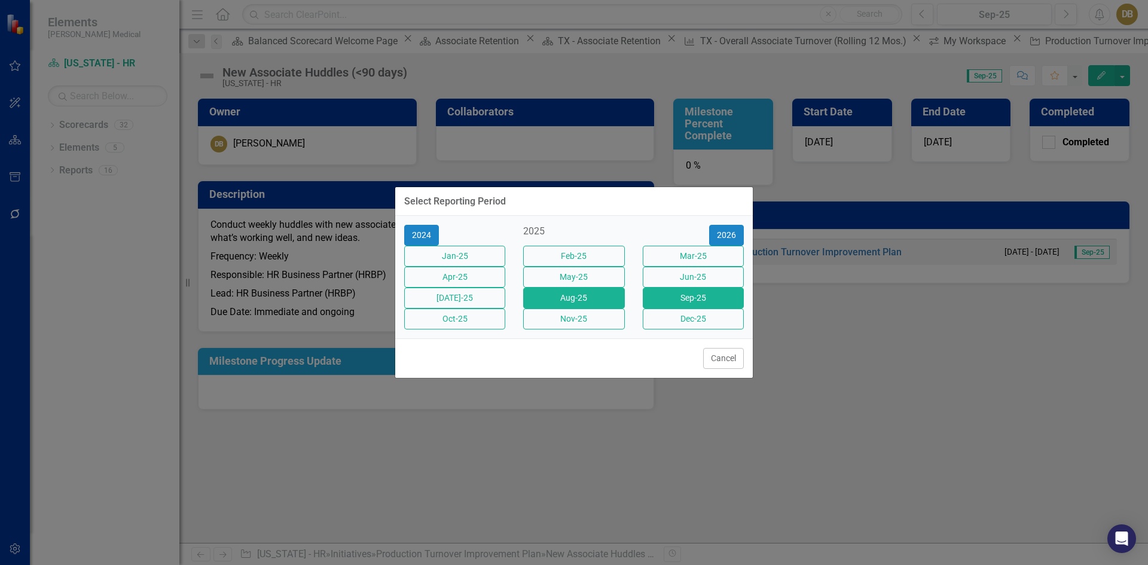 The image size is (1148, 565). Describe the element at coordinates (573, 277) in the screenshot. I see `button: May-25` at that location.